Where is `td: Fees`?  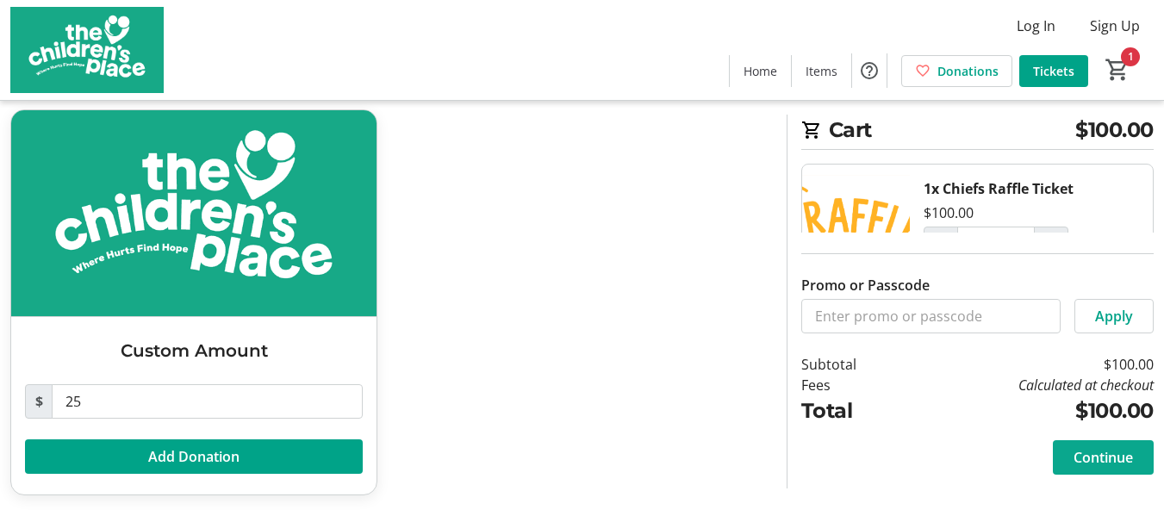 td: Fees is located at coordinates (852, 385).